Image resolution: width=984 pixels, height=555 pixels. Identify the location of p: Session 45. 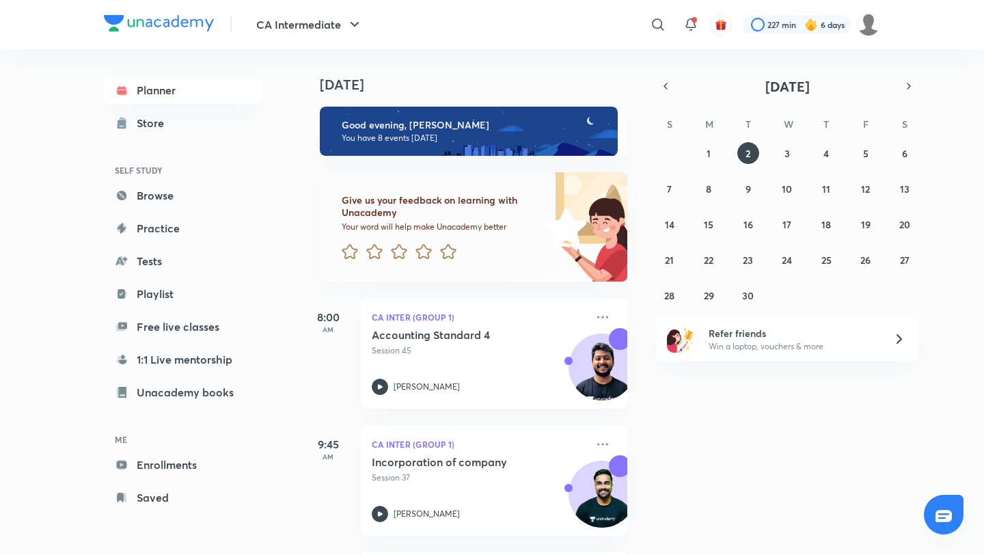
(479, 351).